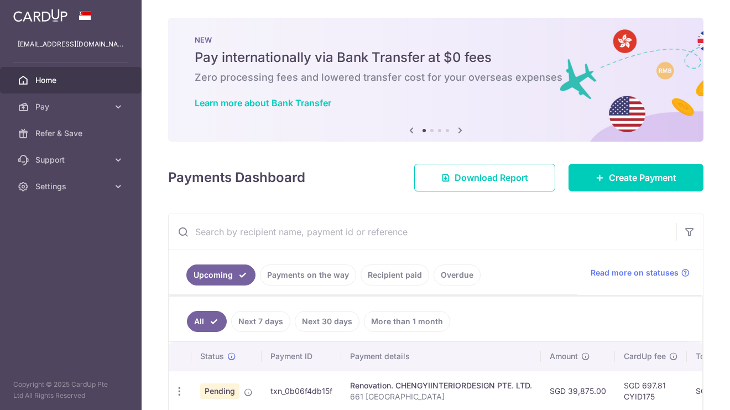  I want to click on a: Overdue, so click(457, 275).